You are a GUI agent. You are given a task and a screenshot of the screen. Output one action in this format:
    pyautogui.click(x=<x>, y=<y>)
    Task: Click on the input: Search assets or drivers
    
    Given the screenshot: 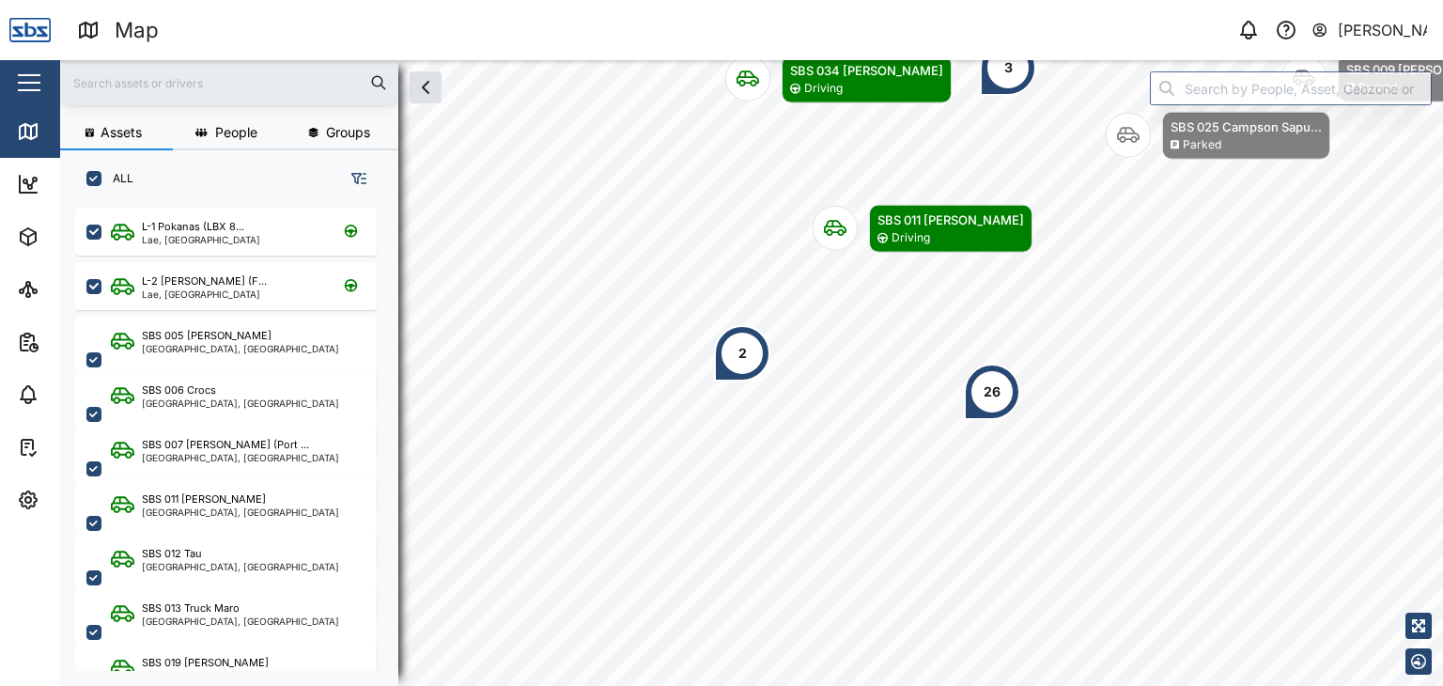 What is the action you would take?
    pyautogui.click(x=229, y=83)
    